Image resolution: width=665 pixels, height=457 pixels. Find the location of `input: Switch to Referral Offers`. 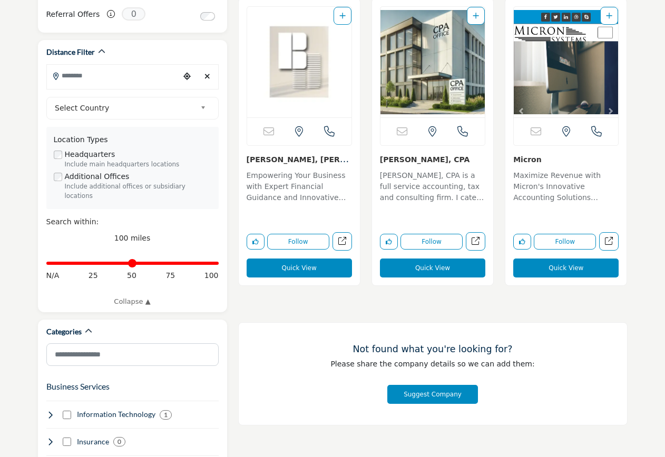

input: Switch to Referral Offers is located at coordinates (208, 16).